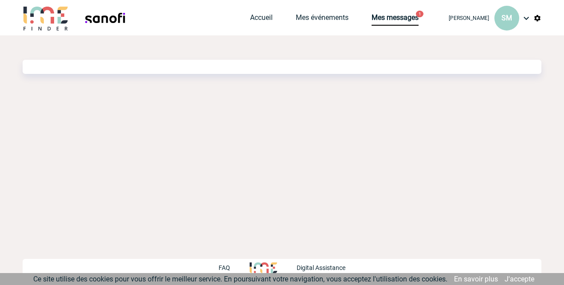 This screenshot has width=564, height=285. What do you see at coordinates (46, 18) in the screenshot?
I see `img: IME-Finder` at bounding box center [46, 18].